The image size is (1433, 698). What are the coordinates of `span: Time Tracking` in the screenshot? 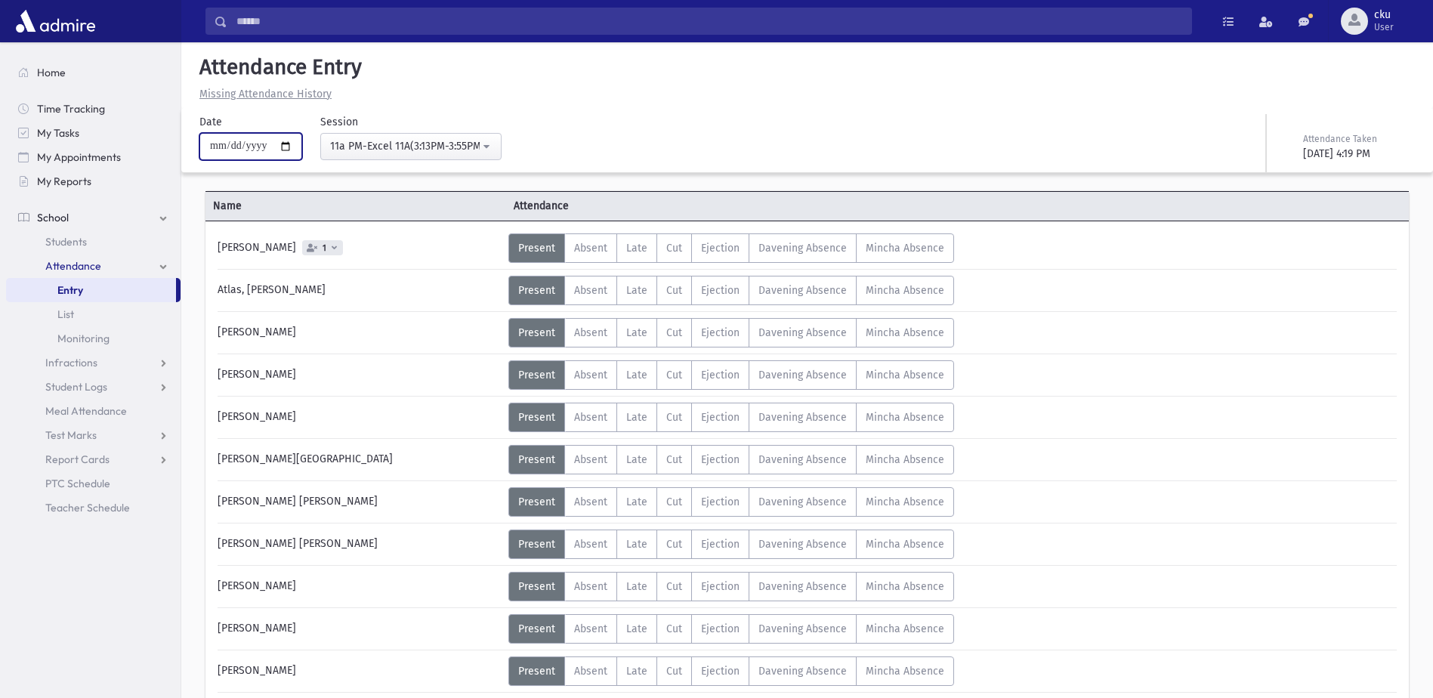 It's located at (71, 109).